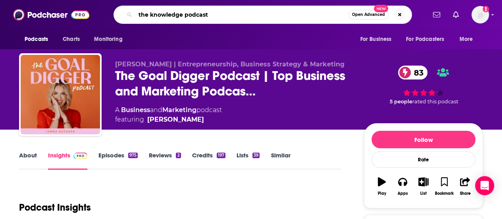 The height and width of the screenshot is (219, 502). Describe the element at coordinates (108, 39) in the screenshot. I see `span: Monitoring` at that location.